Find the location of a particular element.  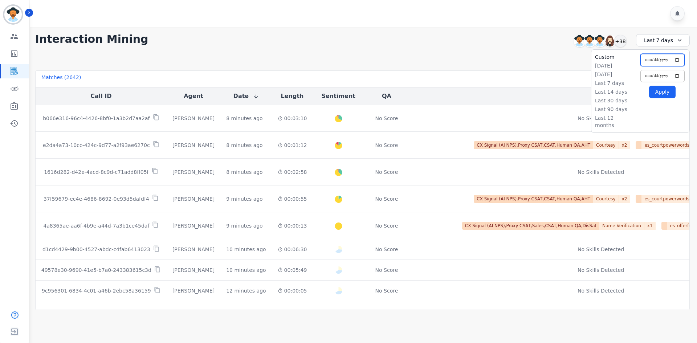

button: Sentiment is located at coordinates (338, 96).